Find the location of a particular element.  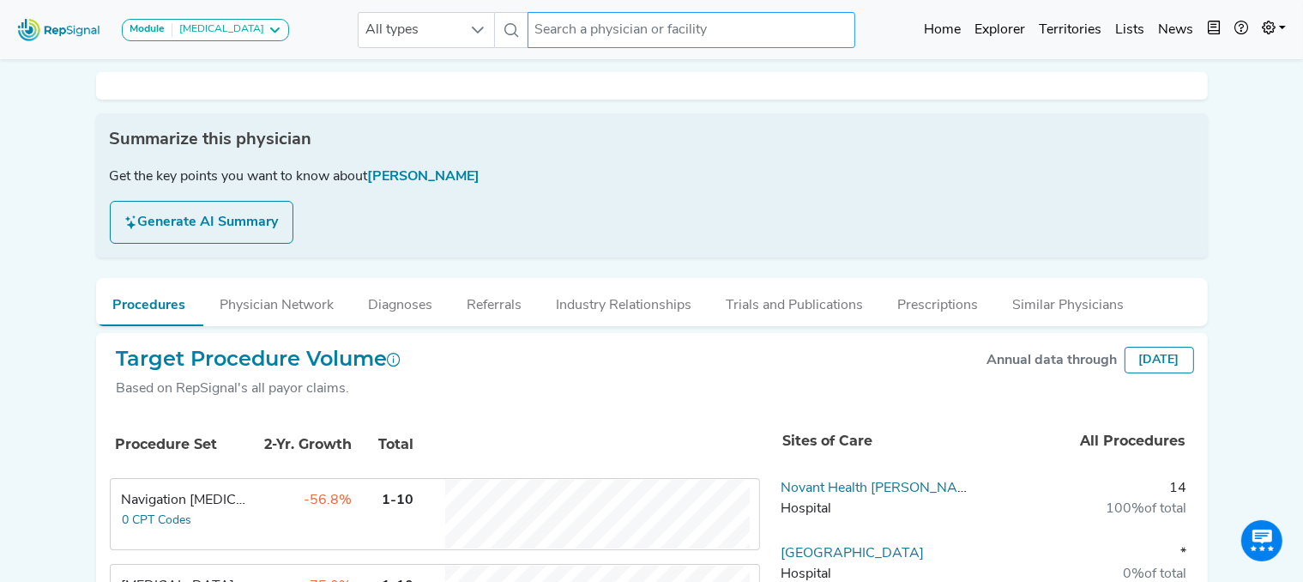

th: Total is located at coordinates (387, 444).